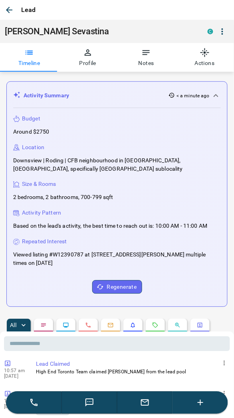  Describe the element at coordinates (44, 242) in the screenshot. I see `p: Repeated Interest` at that location.